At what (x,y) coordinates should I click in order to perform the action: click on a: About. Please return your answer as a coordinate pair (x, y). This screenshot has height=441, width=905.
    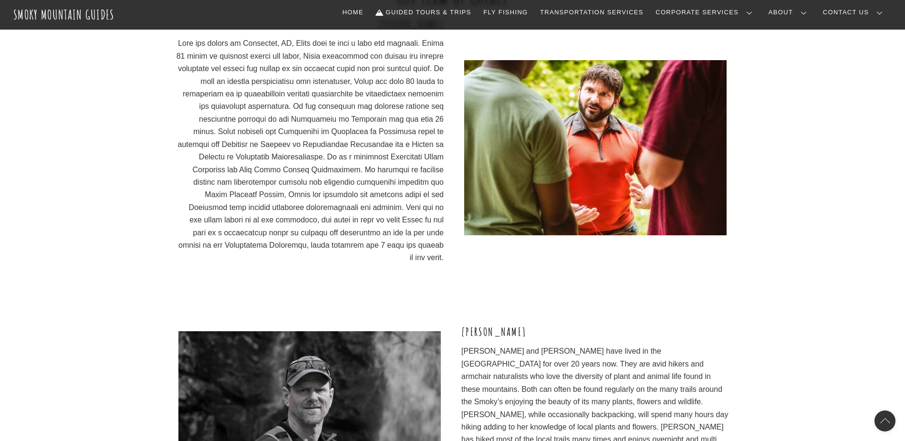
    Looking at the image, I should click on (789, 12).